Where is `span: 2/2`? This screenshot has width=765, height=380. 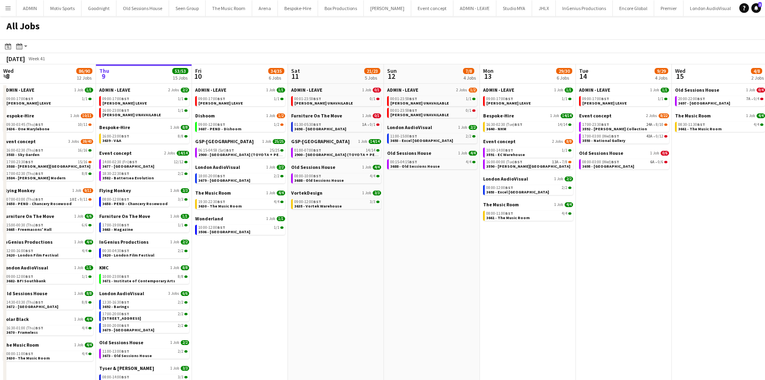 span: 2/2 is located at coordinates (185, 90).